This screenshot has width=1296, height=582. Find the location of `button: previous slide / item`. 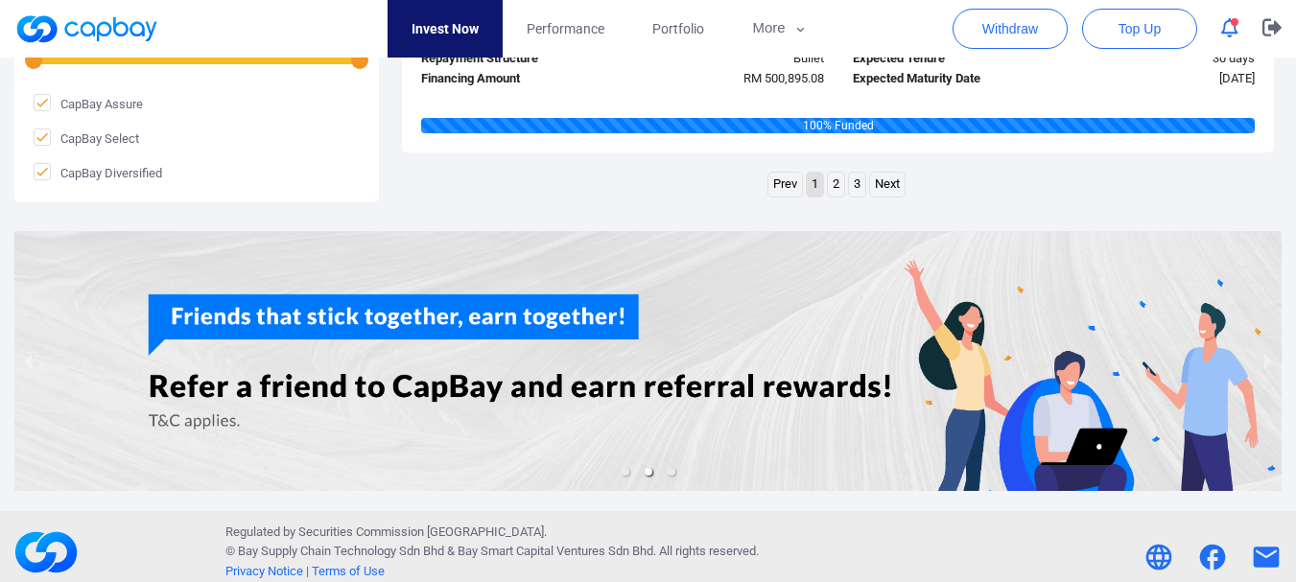

button: previous slide / item is located at coordinates (28, 362).